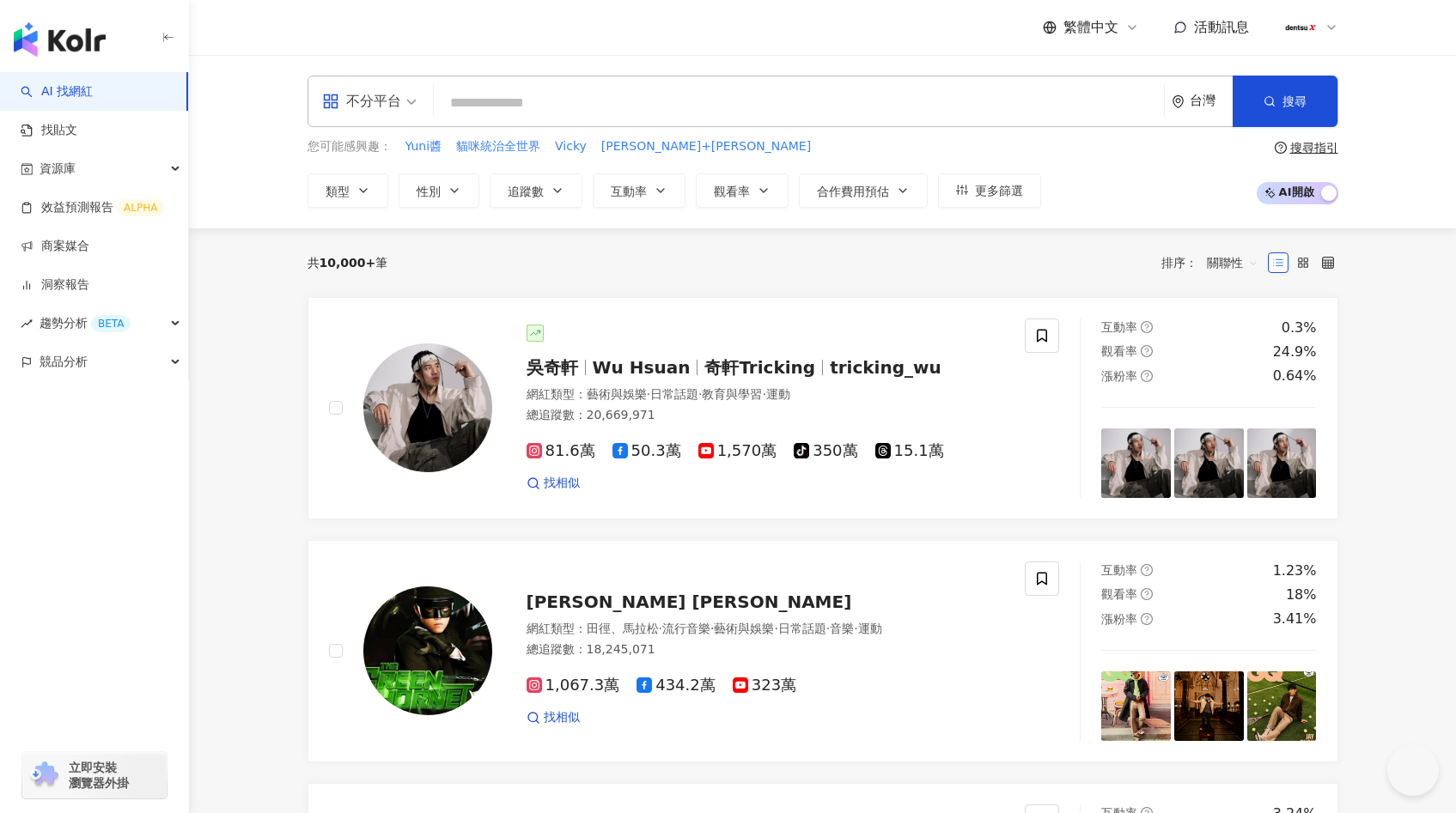 The image size is (1456, 813). I want to click on span: 追蹤數, so click(526, 191).